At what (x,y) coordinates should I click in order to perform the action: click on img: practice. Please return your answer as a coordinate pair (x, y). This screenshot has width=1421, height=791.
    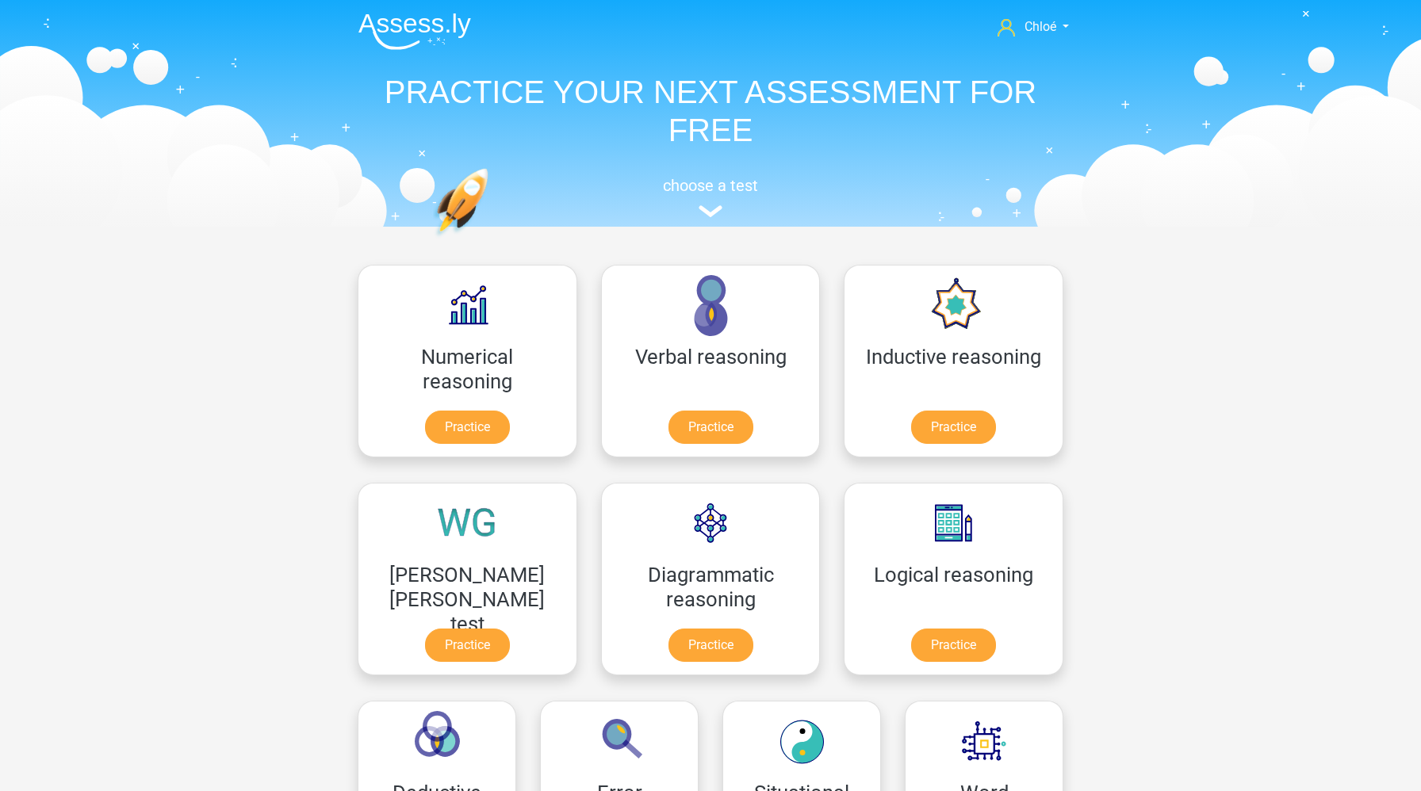
    Looking at the image, I should click on (491, 239).